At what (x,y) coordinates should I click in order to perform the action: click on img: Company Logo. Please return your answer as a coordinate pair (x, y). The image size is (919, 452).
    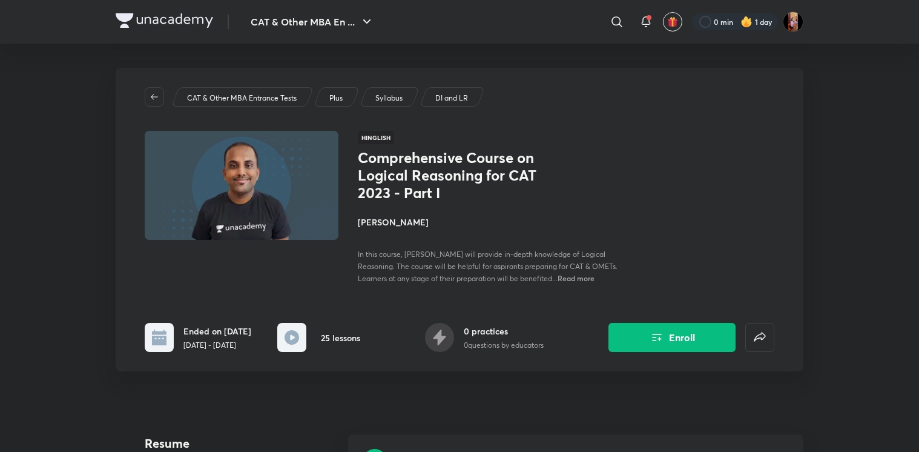
    Looking at the image, I should click on (164, 21).